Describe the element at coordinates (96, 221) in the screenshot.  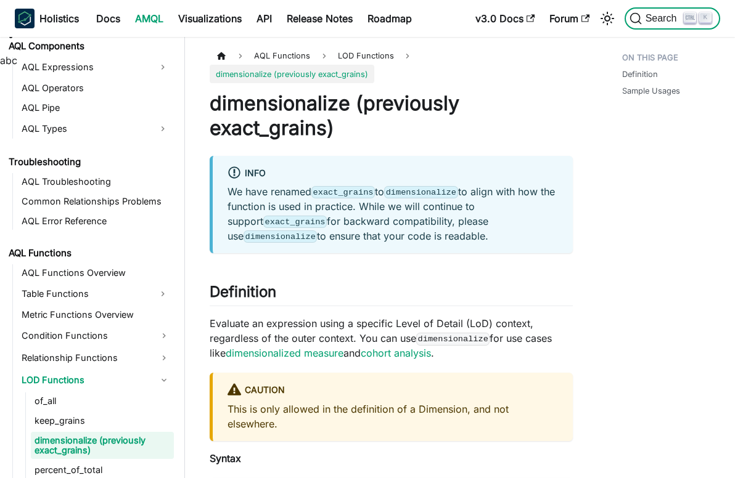
I see `a: AQL Error Reference` at that location.